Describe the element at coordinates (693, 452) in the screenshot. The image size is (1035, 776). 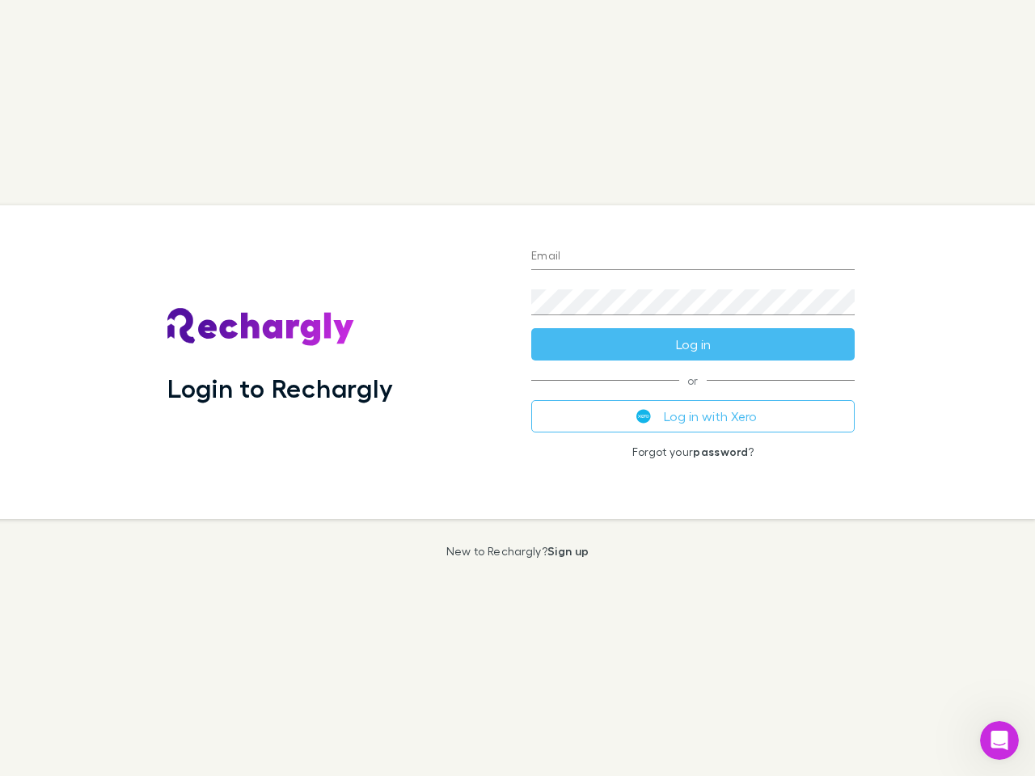
I see `p: Forgot your ?` at that location.